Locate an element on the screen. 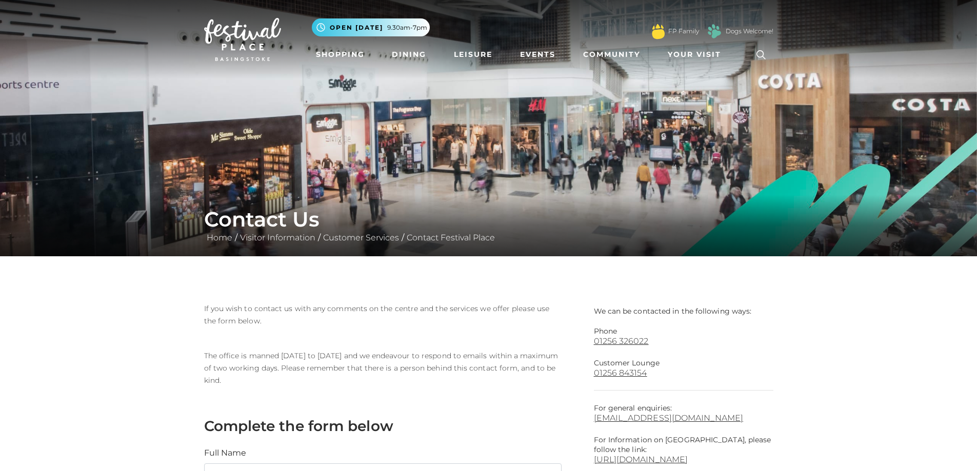  a: Dining is located at coordinates (409, 54).